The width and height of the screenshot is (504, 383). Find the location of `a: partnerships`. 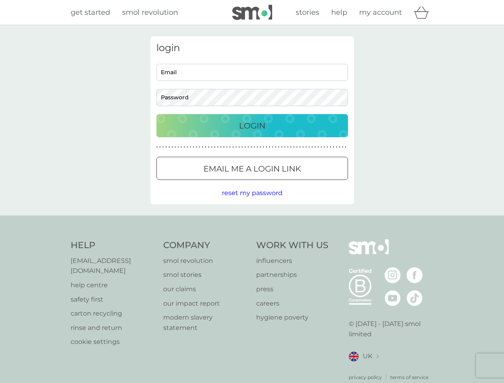

a: partnerships is located at coordinates (292, 275).